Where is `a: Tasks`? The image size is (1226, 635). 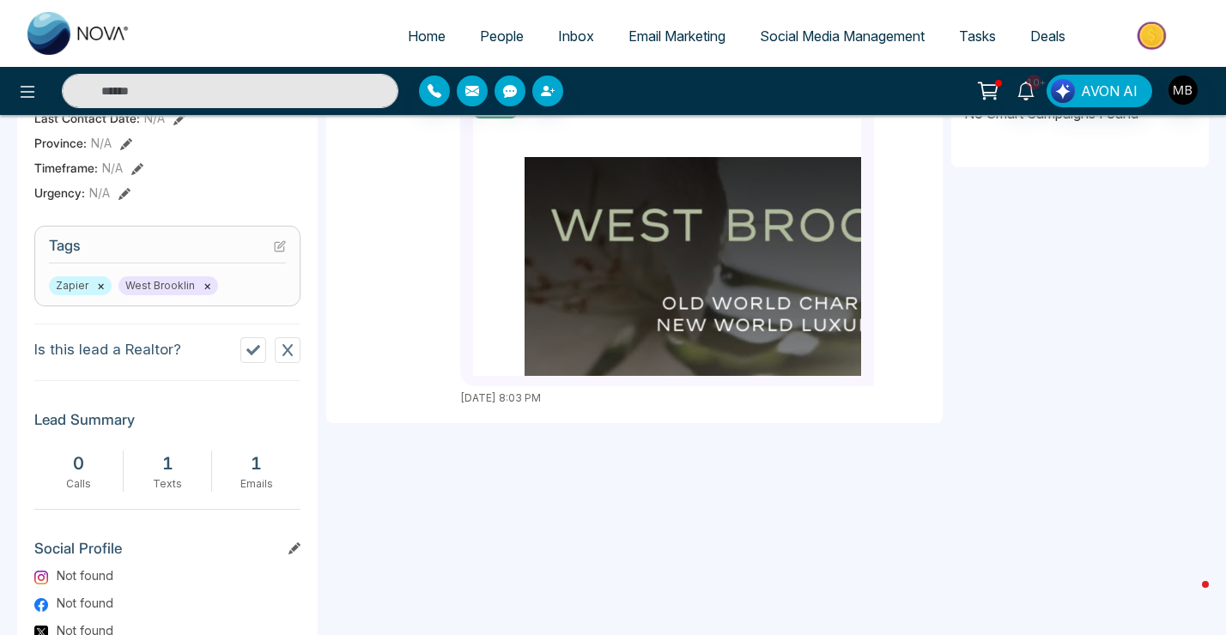 a: Tasks is located at coordinates (977, 36).